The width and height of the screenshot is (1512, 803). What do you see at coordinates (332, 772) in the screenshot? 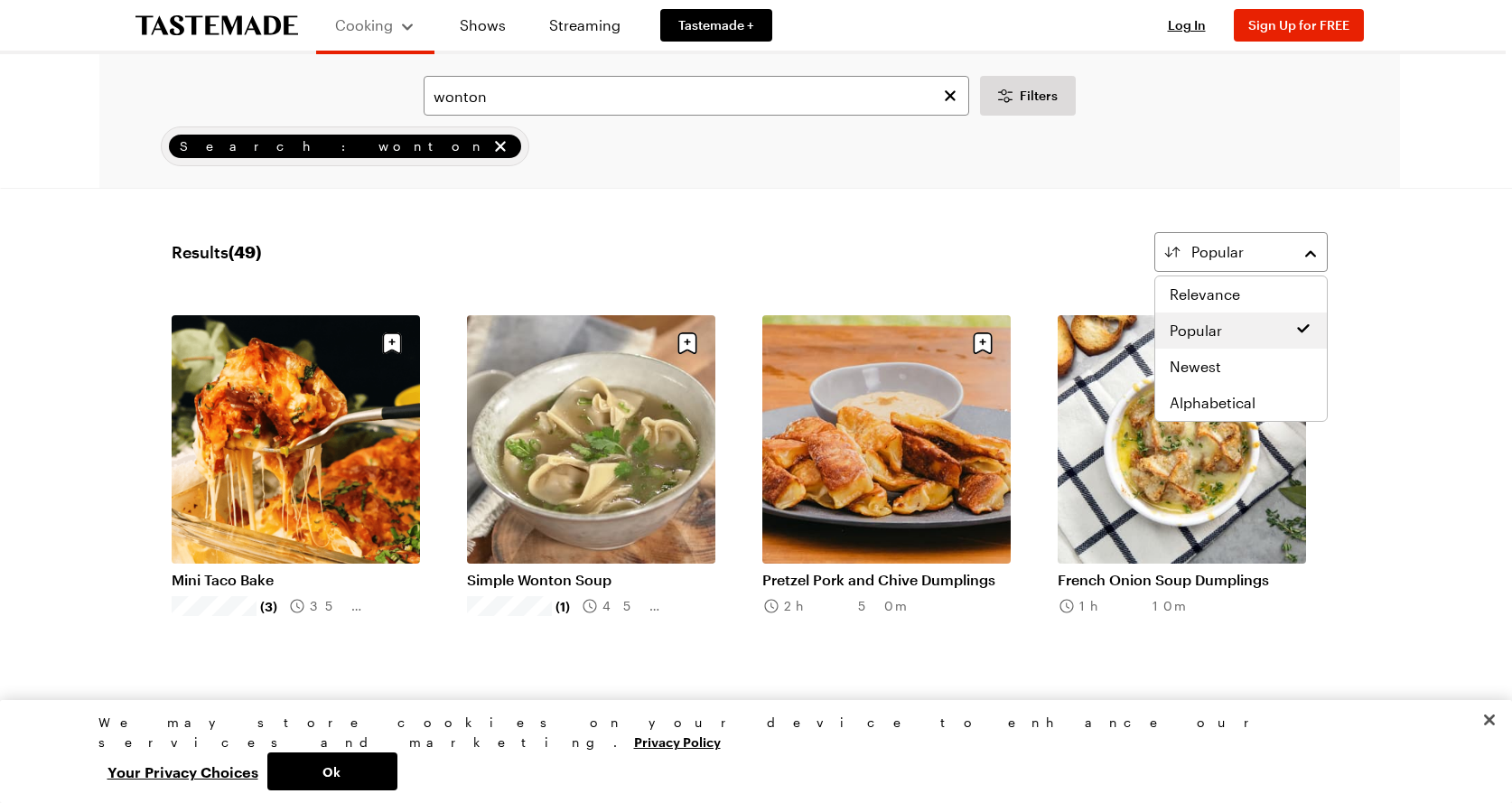
I see `button: Ok` at bounding box center [332, 772].